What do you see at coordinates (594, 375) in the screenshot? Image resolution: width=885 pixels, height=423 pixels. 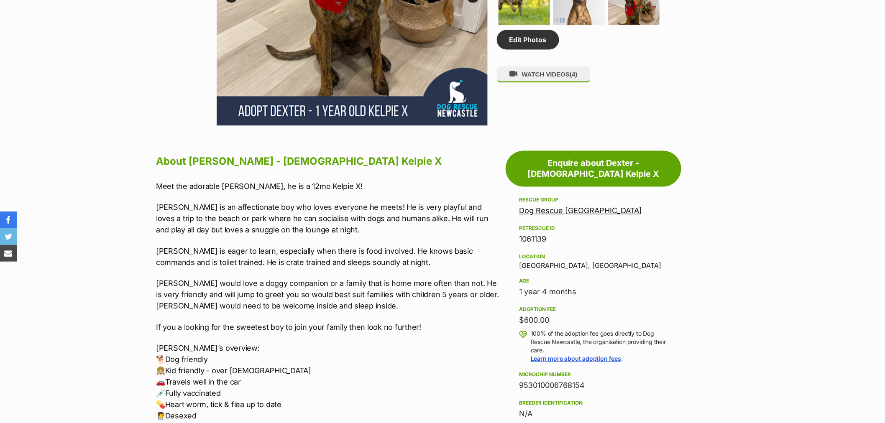 I see `div: Microchip number` at bounding box center [594, 375].